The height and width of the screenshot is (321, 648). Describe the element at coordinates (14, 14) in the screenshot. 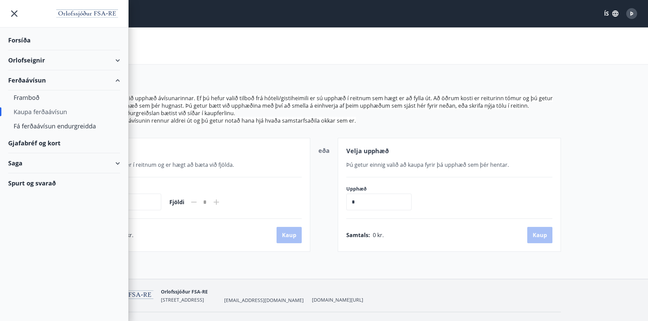

I see `button: menu` at that location.